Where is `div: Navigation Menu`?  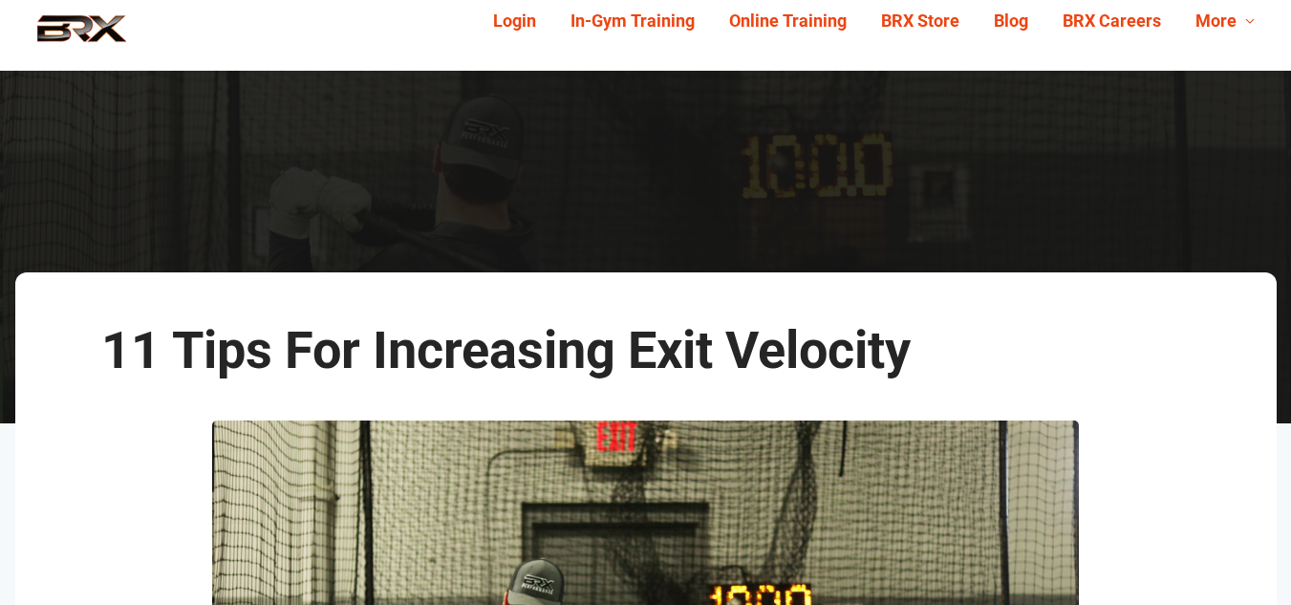
div: Navigation Menu is located at coordinates (867, 21).